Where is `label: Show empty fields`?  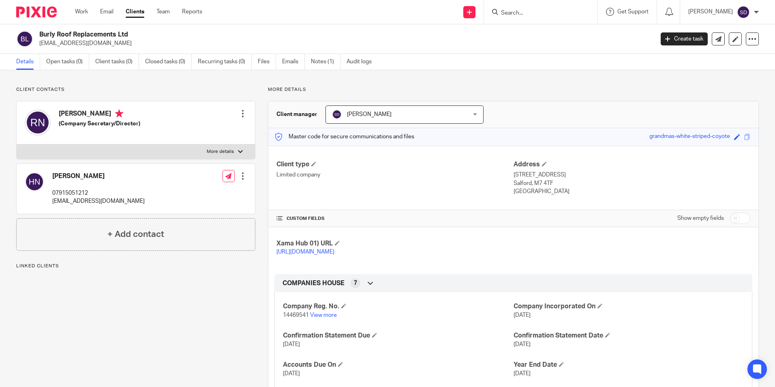
label: Show empty fields is located at coordinates (701, 218).